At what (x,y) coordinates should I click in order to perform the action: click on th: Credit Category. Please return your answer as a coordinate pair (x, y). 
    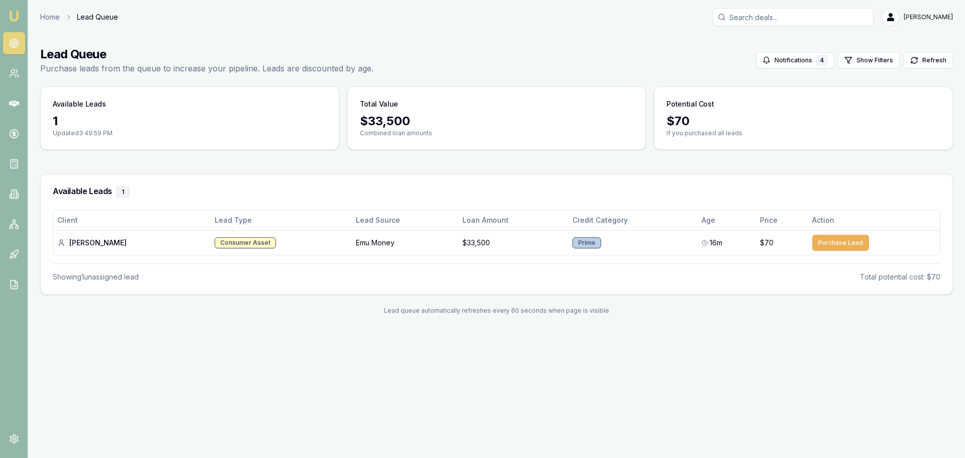
    Looking at the image, I should click on (633, 220).